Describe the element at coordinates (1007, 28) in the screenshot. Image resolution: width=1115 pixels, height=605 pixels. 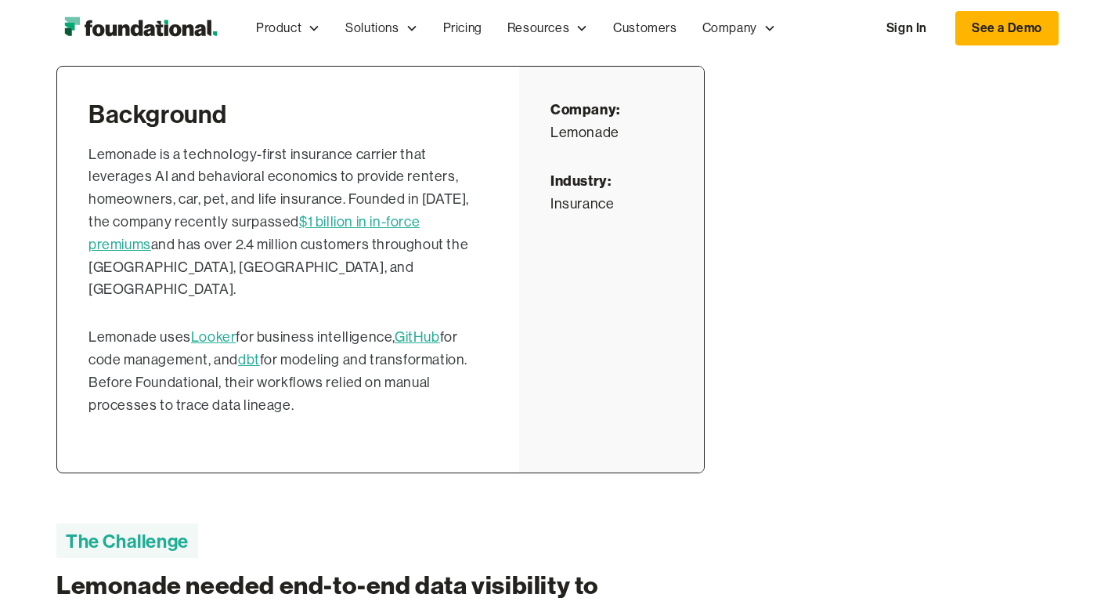
I see `a: See a Demo` at that location.